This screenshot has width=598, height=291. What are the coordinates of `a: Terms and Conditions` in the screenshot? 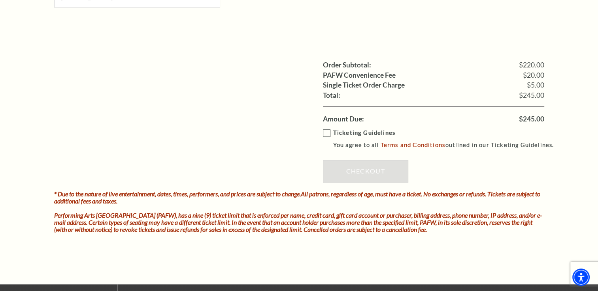 It's located at (413, 145).